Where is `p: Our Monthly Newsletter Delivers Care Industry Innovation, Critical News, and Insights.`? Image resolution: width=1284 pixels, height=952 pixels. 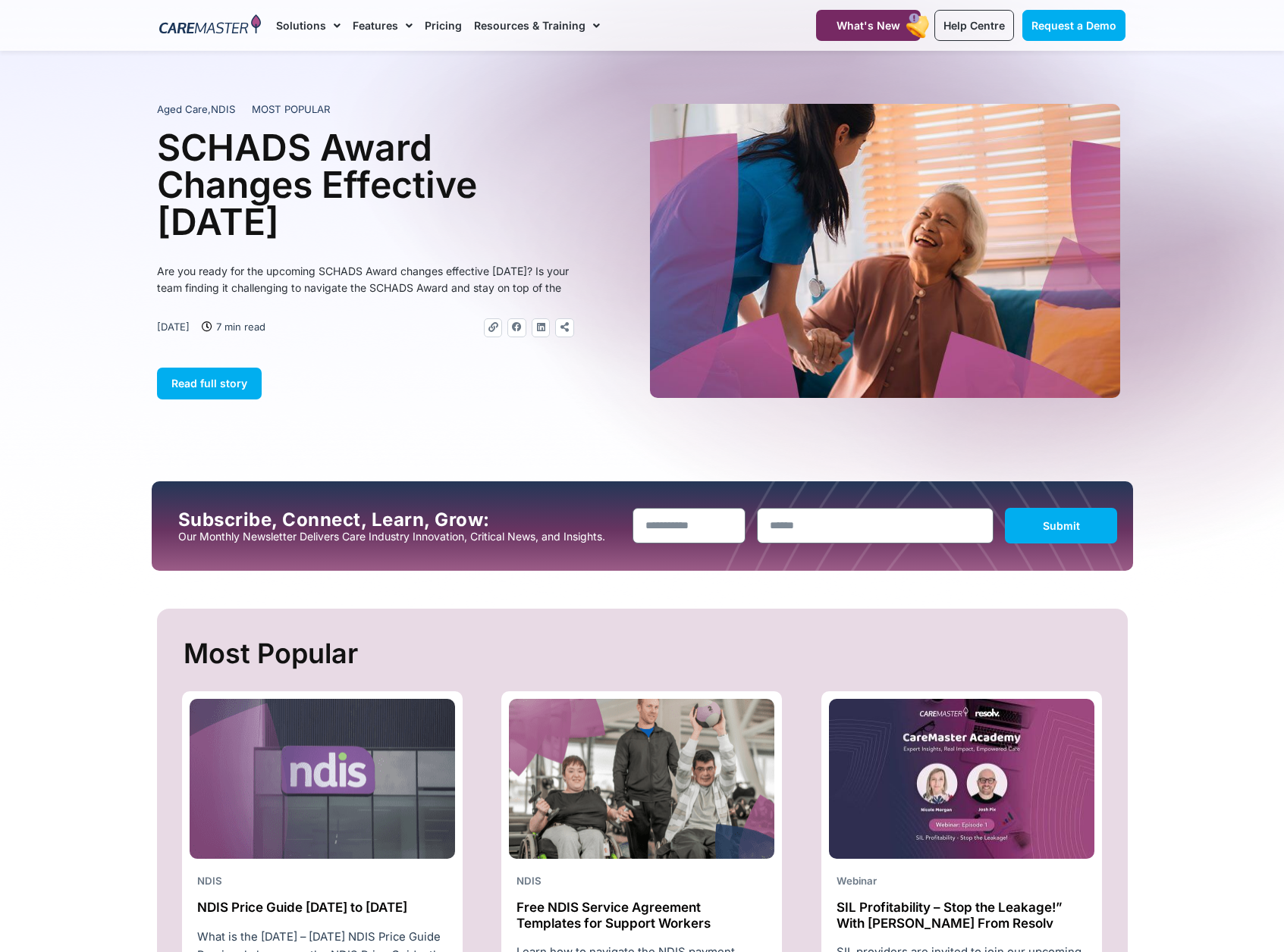
p: Our Monthly Newsletter Delivers Care Industry Innovation, Critical News, and Insights. is located at coordinates (399, 537).